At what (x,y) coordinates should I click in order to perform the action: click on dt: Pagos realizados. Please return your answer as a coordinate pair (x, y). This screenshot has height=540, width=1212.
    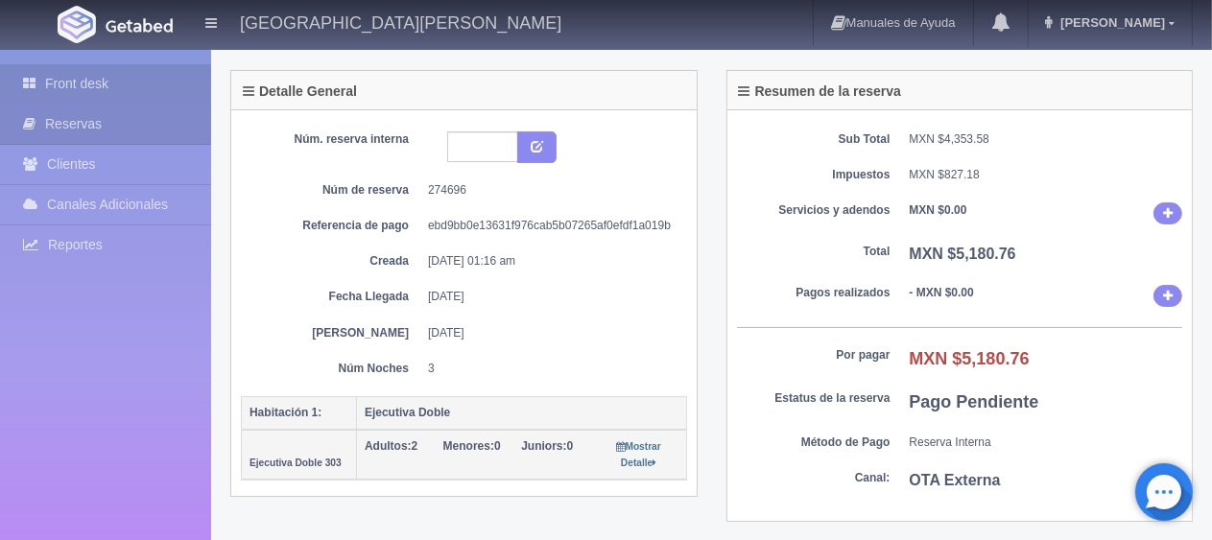
    Looking at the image, I should click on (814, 293).